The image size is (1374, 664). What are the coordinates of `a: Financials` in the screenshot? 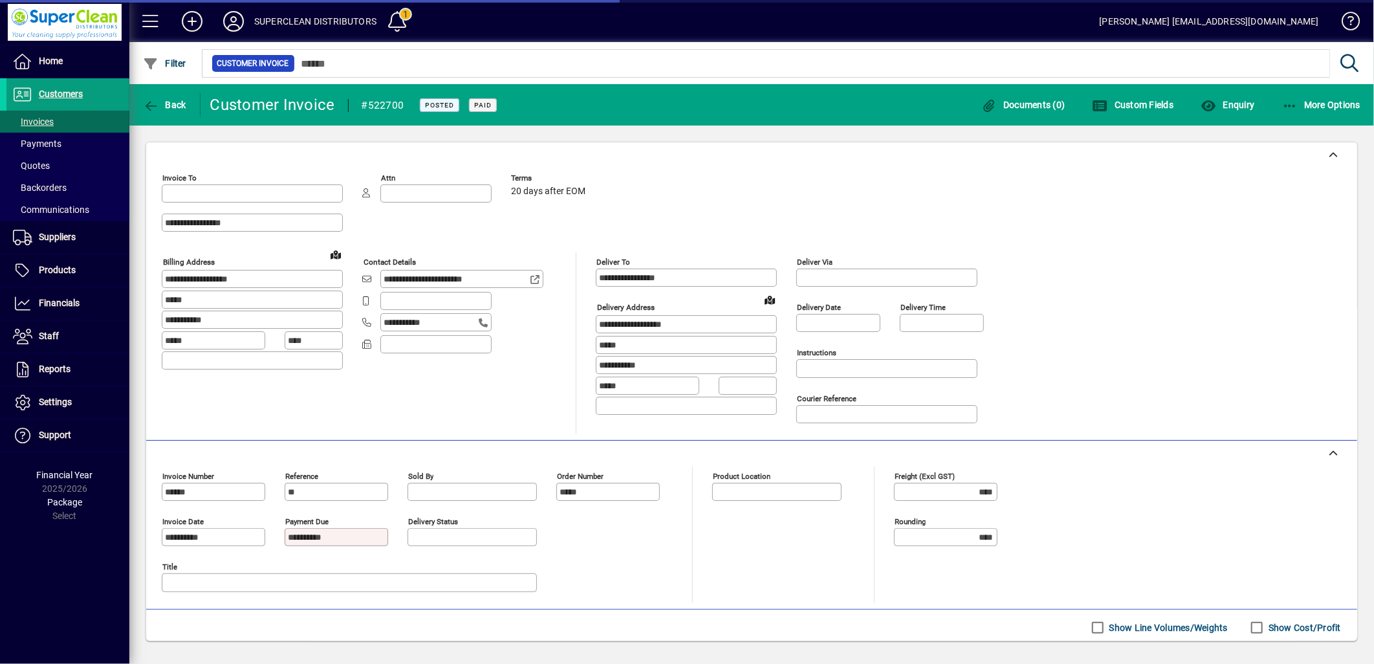 It's located at (68, 303).